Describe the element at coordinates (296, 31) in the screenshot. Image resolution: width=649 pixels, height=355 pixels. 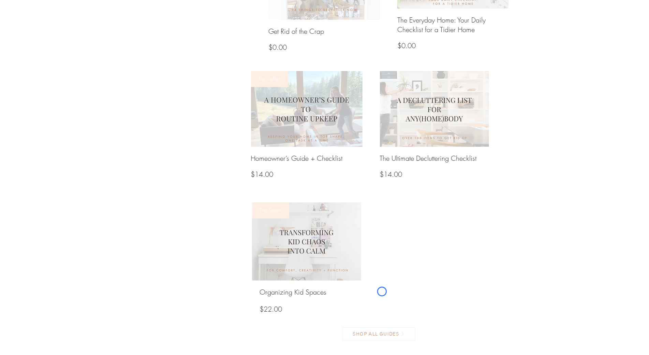
I see `h3: Get Rid of the Crap` at that location.